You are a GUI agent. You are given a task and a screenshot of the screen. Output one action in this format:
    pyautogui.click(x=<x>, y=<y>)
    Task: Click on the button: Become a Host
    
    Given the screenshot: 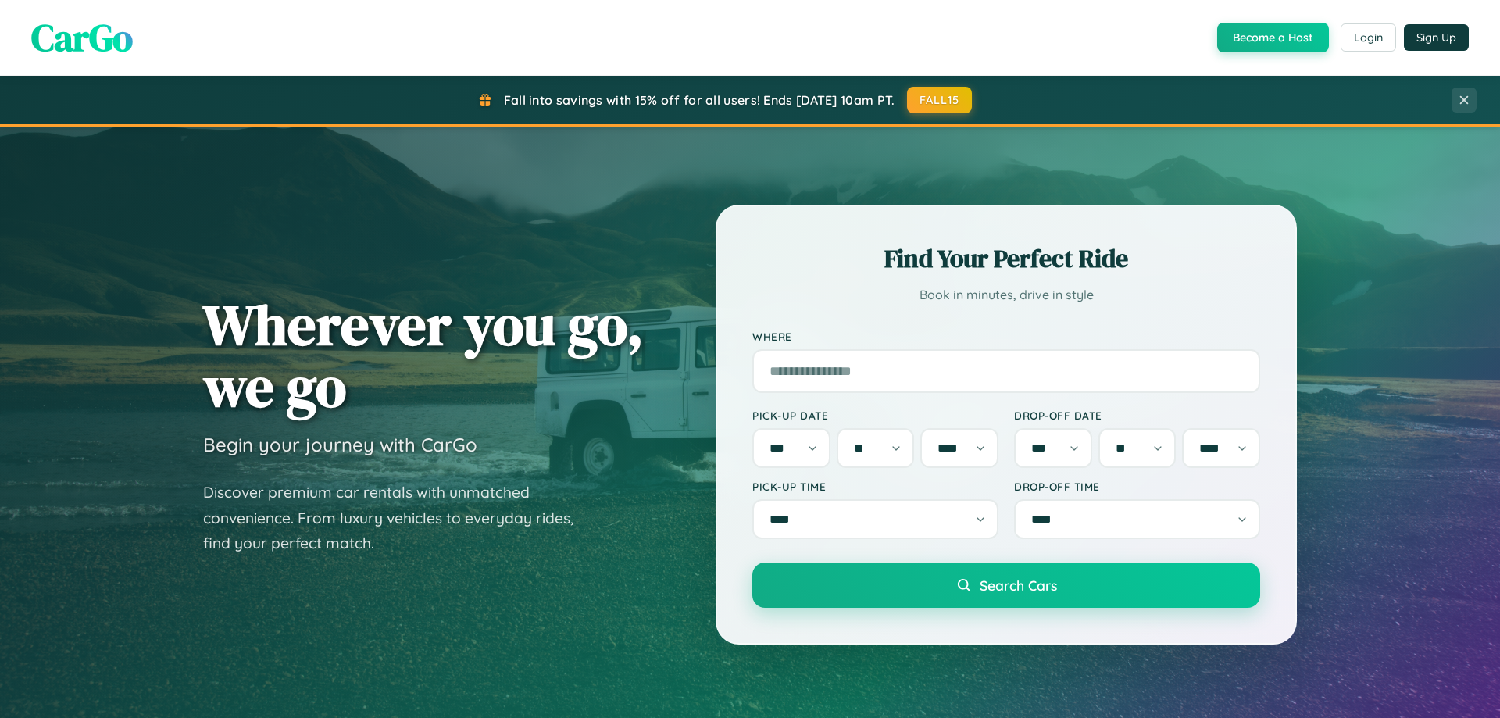 What is the action you would take?
    pyautogui.click(x=1273, y=38)
    